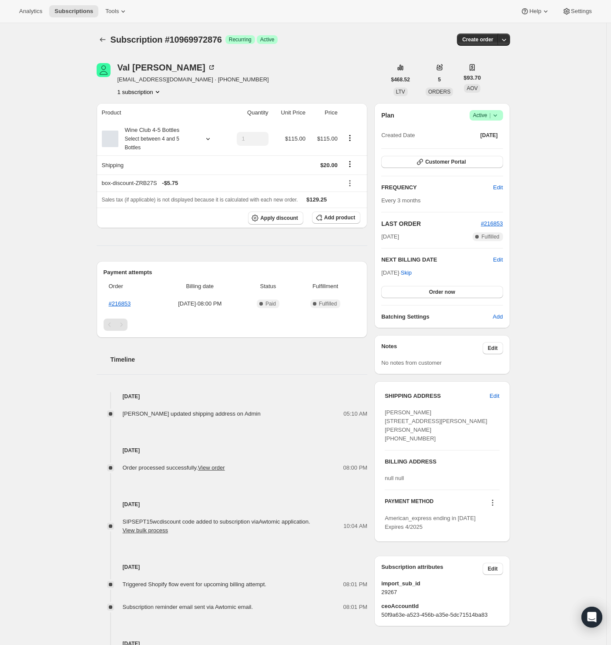 This screenshot has height=645, width=611. What do you see at coordinates (200, 200) in the screenshot?
I see `span: Sales tax (if applicable) is not displayed because it is calculated with each new order.` at bounding box center [200, 200].